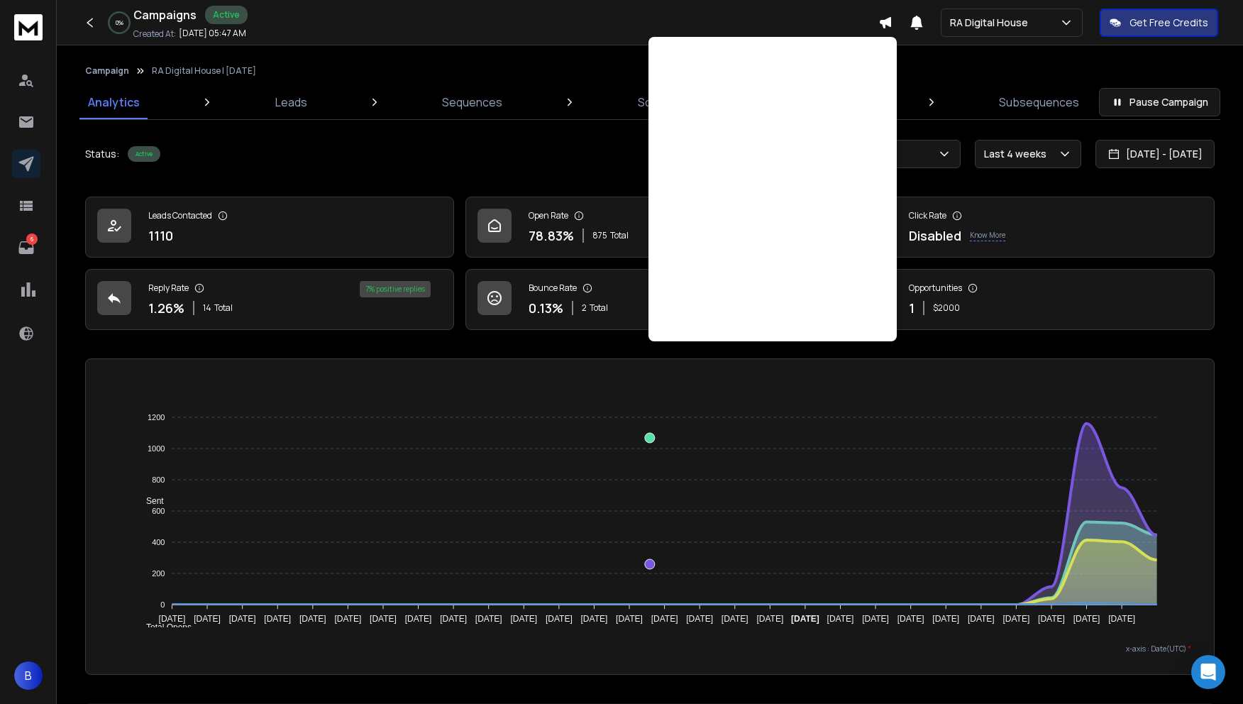 Image resolution: width=1243 pixels, height=704 pixels. Describe the element at coordinates (32, 239) in the screenshot. I see `p: 6` at that location.